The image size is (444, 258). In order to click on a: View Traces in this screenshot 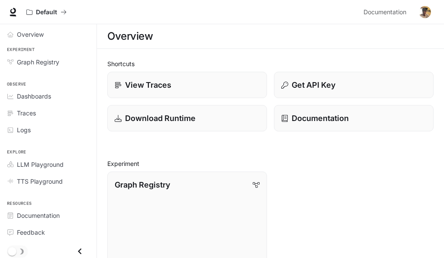, I will do `click(187, 85)`.